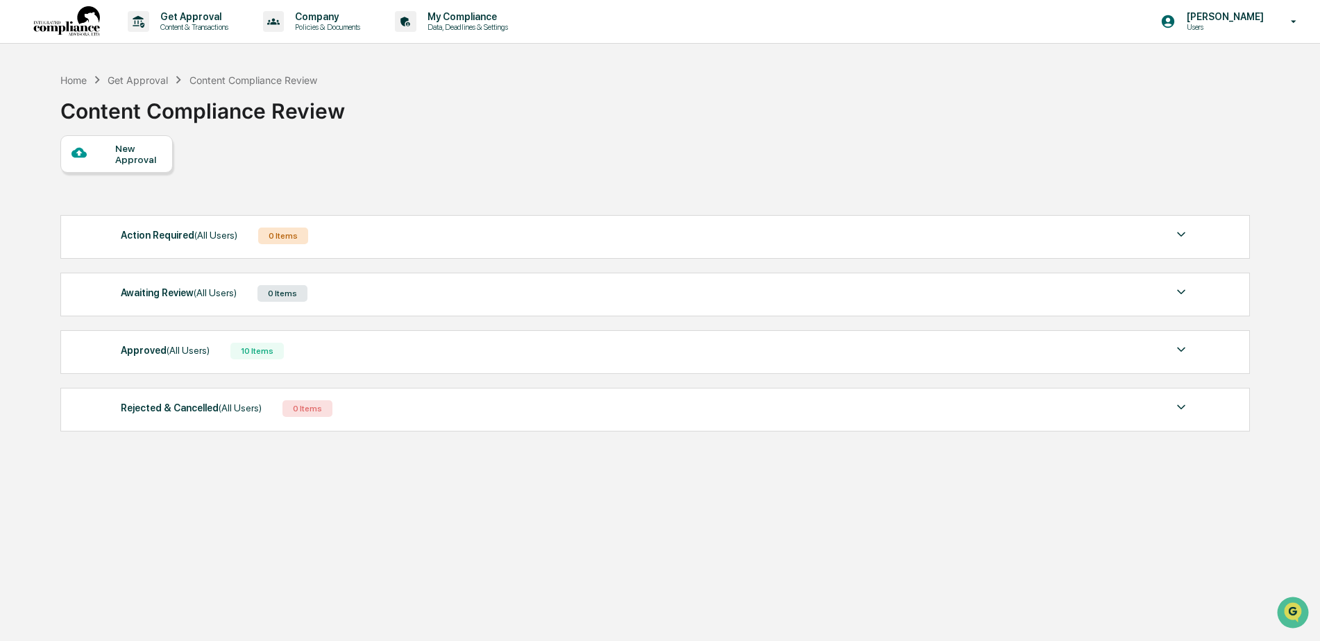  Describe the element at coordinates (51, 208) in the screenshot. I see `a: 🔎Data Lookup` at that location.